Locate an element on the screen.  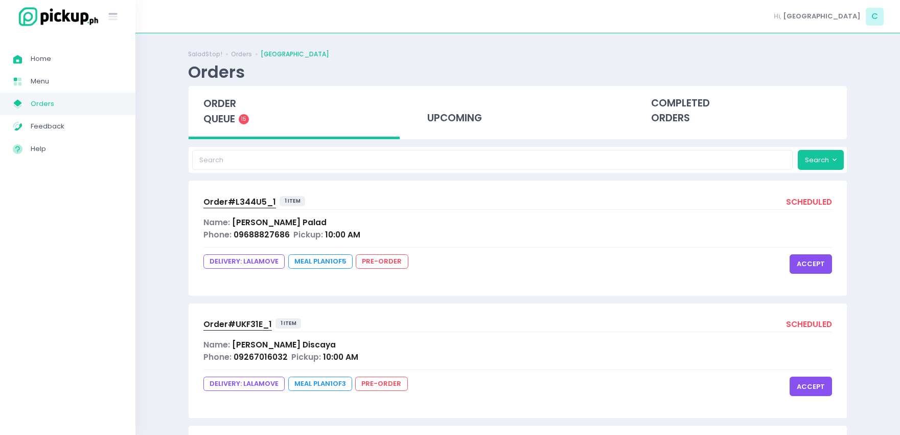
span: Menu is located at coordinates (77, 81).